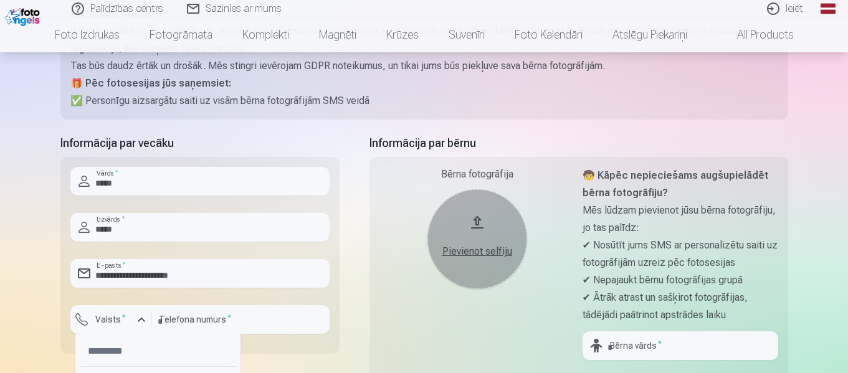 Image resolution: width=848 pixels, height=373 pixels. What do you see at coordinates (200, 143) in the screenshot?
I see `h5: Informācija par vecāku` at bounding box center [200, 143].